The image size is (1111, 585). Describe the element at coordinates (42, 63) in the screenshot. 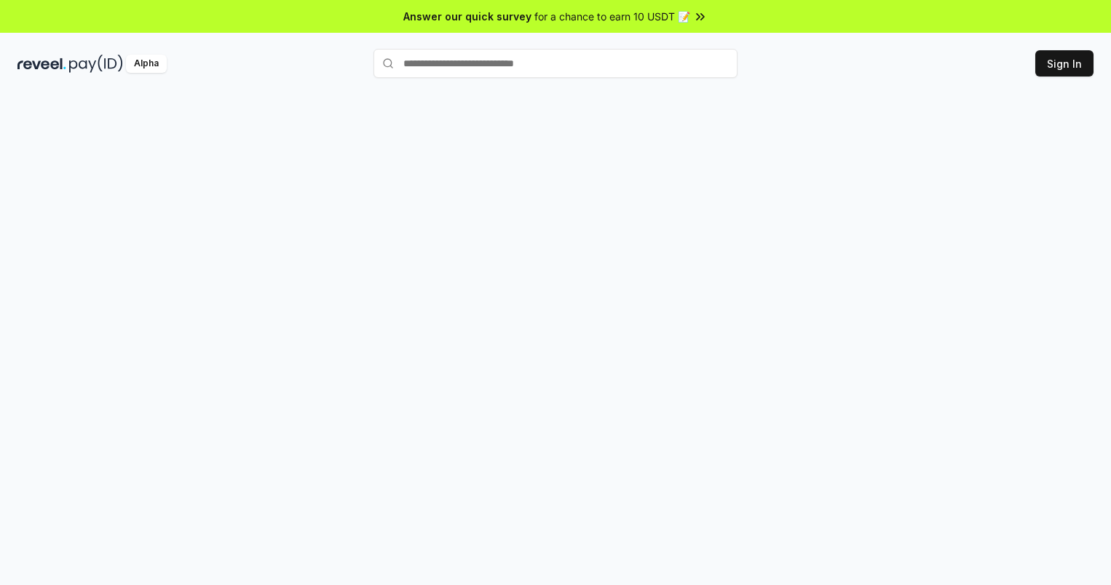

I see `img: reveel_dark` at that location.